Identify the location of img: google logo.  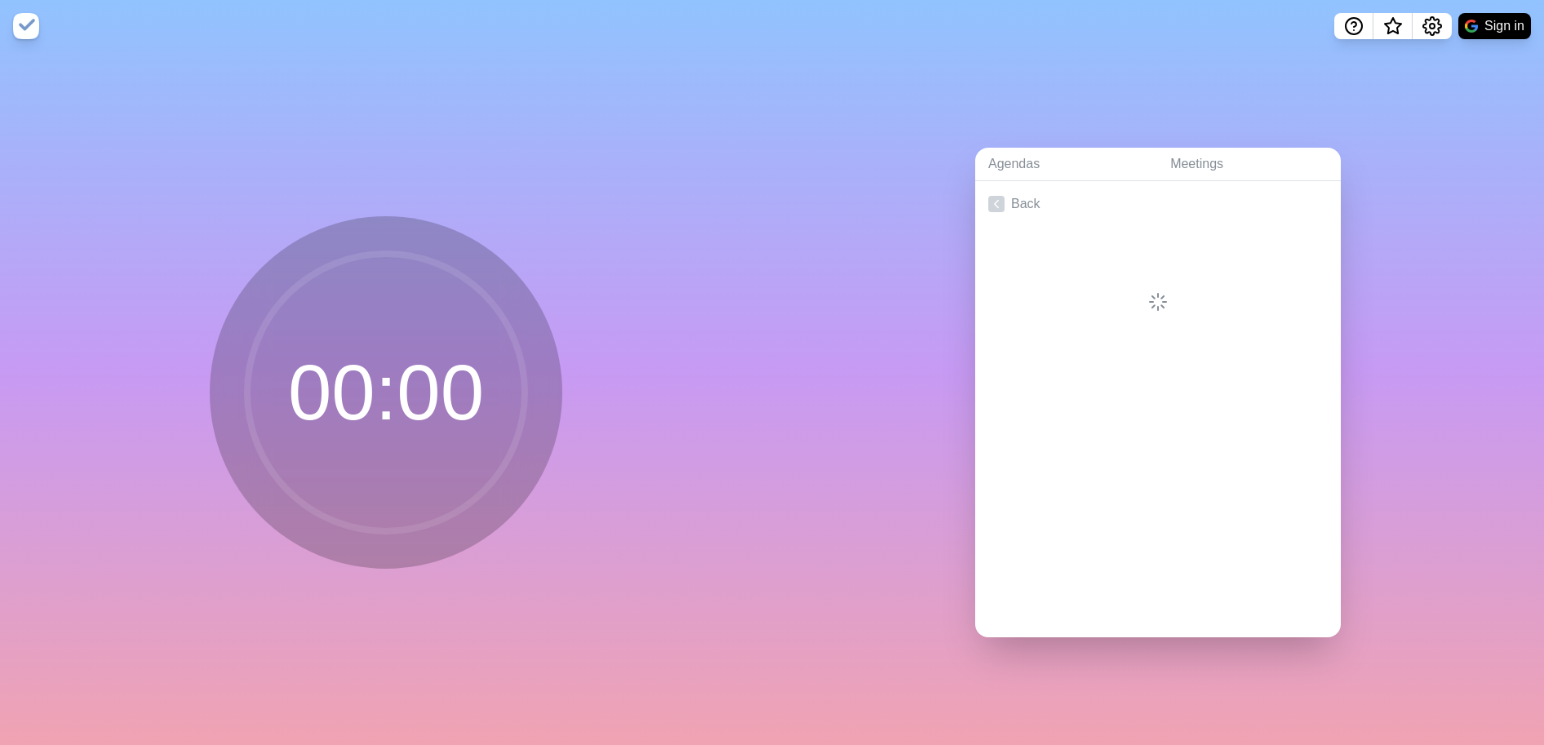
(1471, 26).